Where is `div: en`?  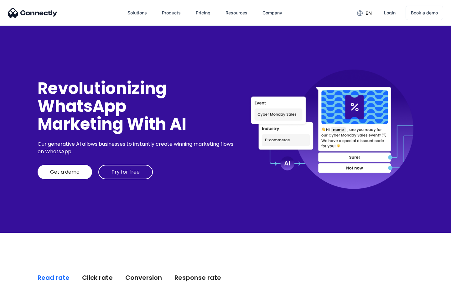
div: en is located at coordinates (368, 13).